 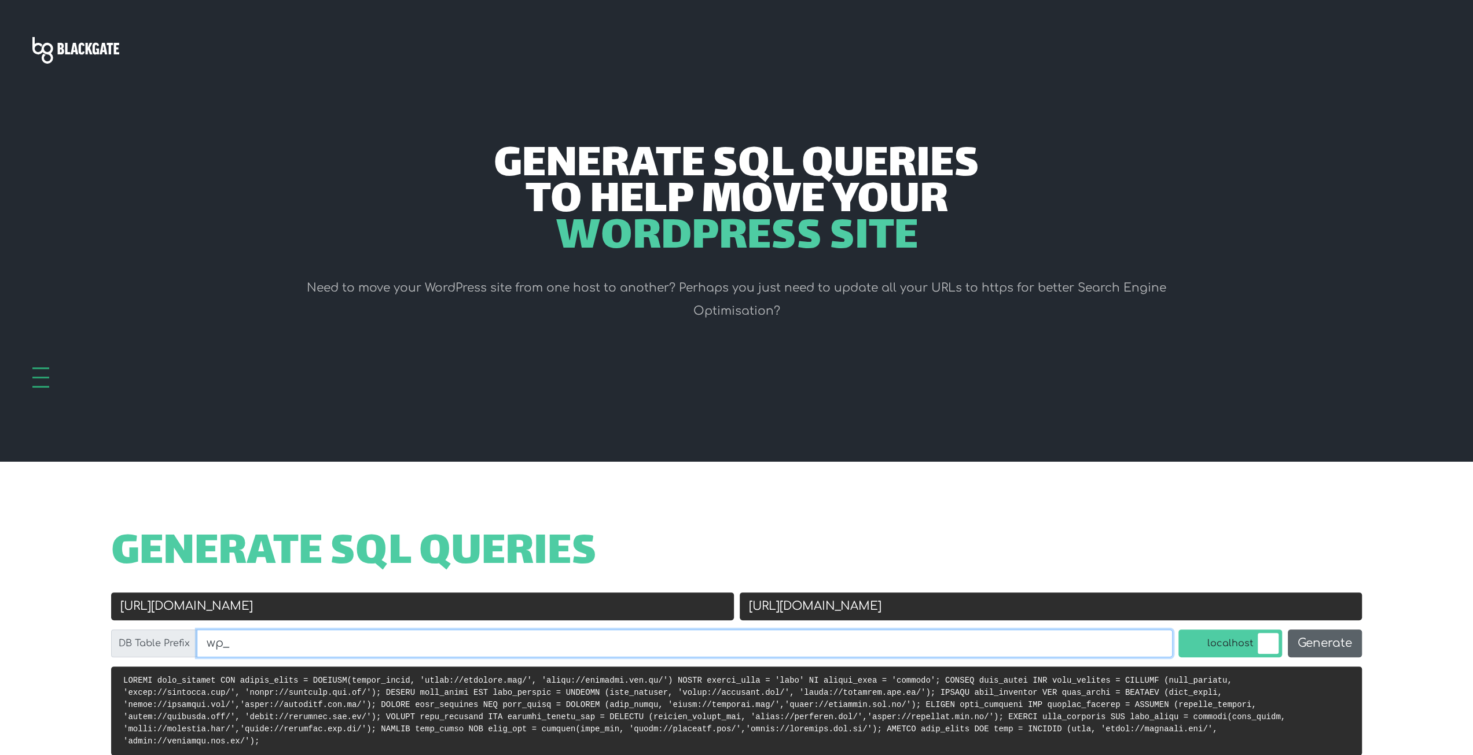 What do you see at coordinates (1051, 607) in the screenshot?
I see `input: New URL` at bounding box center [1051, 607].